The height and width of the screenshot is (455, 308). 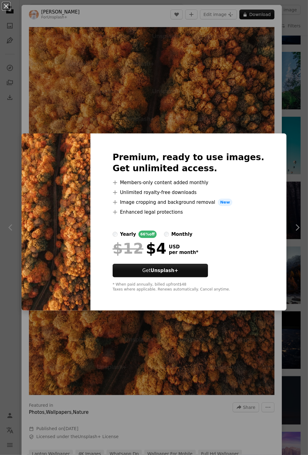 What do you see at coordinates (166, 234) in the screenshot?
I see `input: monthly` at bounding box center [166, 234].